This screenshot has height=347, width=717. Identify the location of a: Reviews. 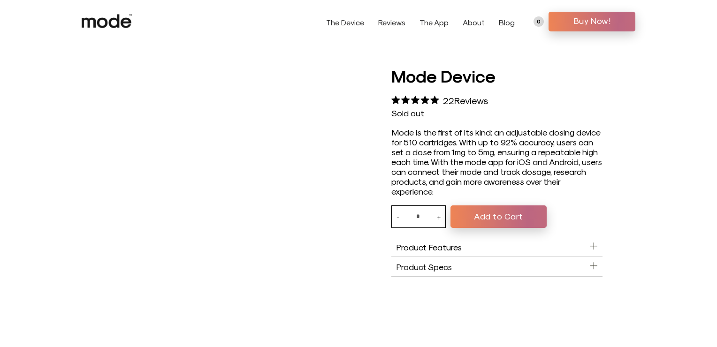
(392, 22).